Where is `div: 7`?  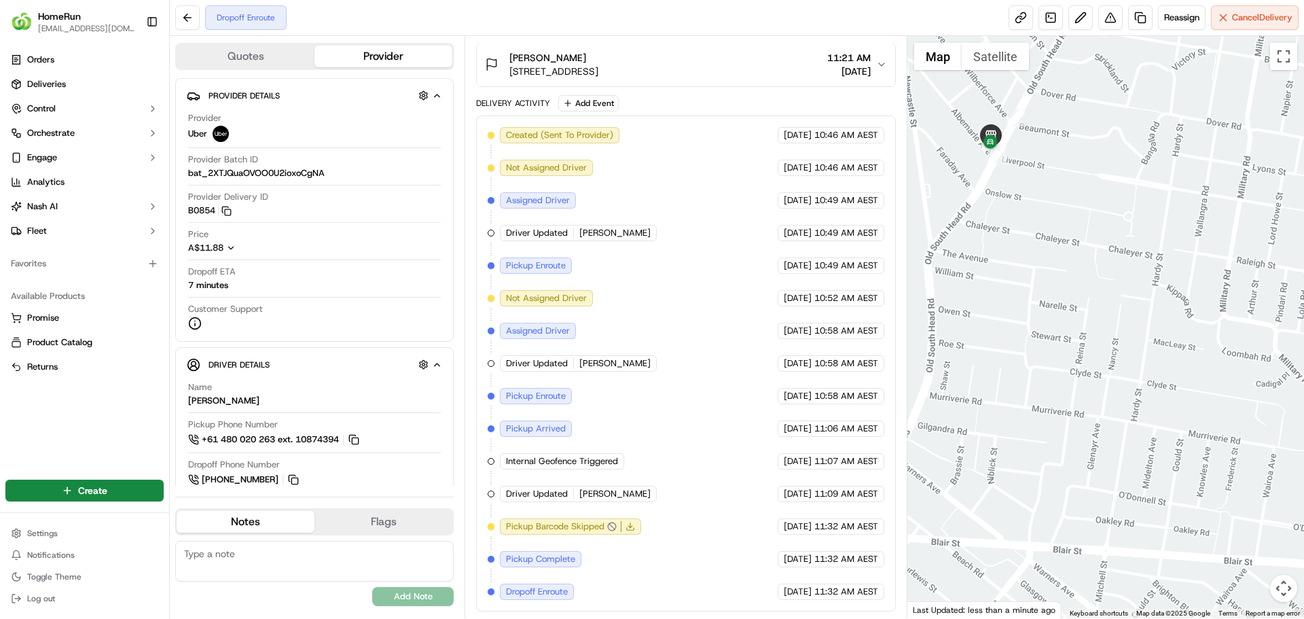
div: 7 is located at coordinates (997, 154).